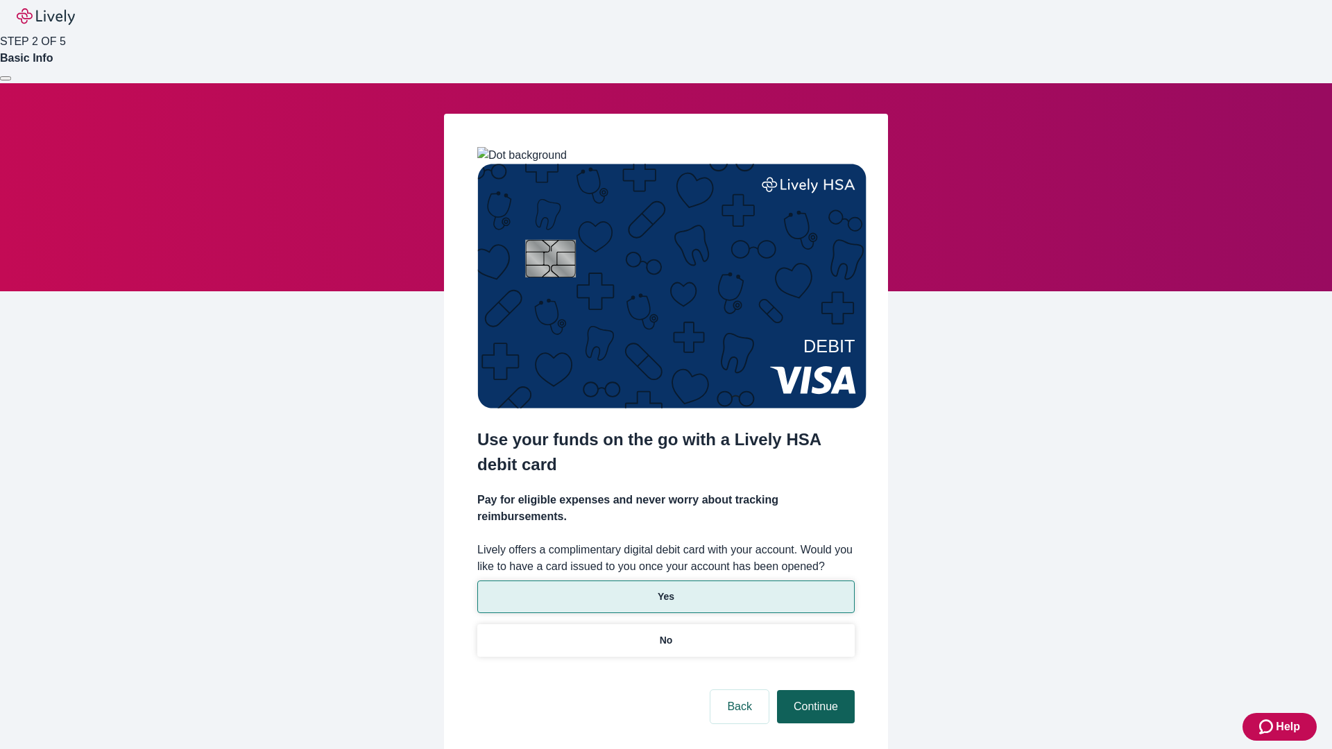  Describe the element at coordinates (666, 640) in the screenshot. I see `p: No` at that location.